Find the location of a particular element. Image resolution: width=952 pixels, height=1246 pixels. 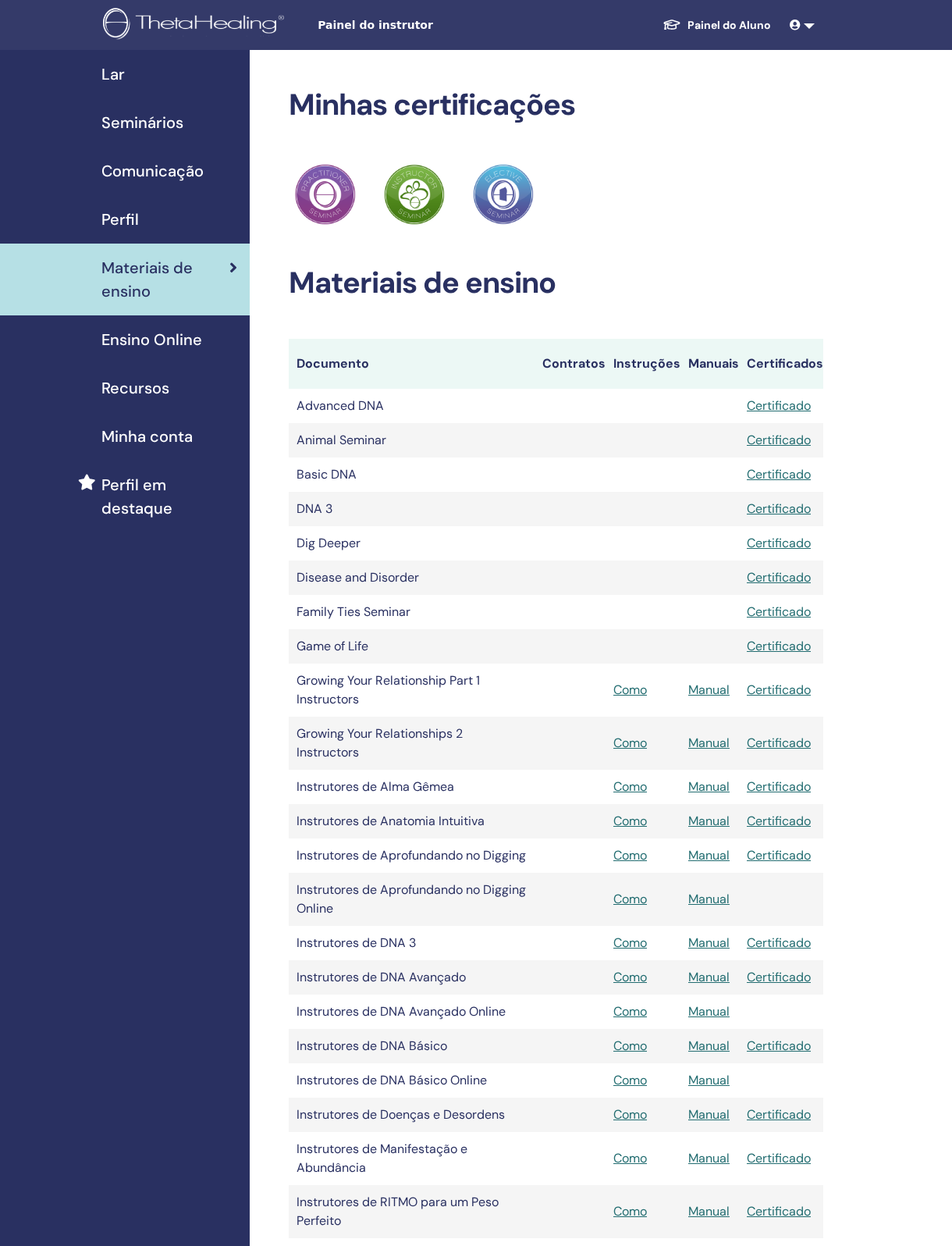

span: Perfil em destaque is located at coordinates (169, 497).